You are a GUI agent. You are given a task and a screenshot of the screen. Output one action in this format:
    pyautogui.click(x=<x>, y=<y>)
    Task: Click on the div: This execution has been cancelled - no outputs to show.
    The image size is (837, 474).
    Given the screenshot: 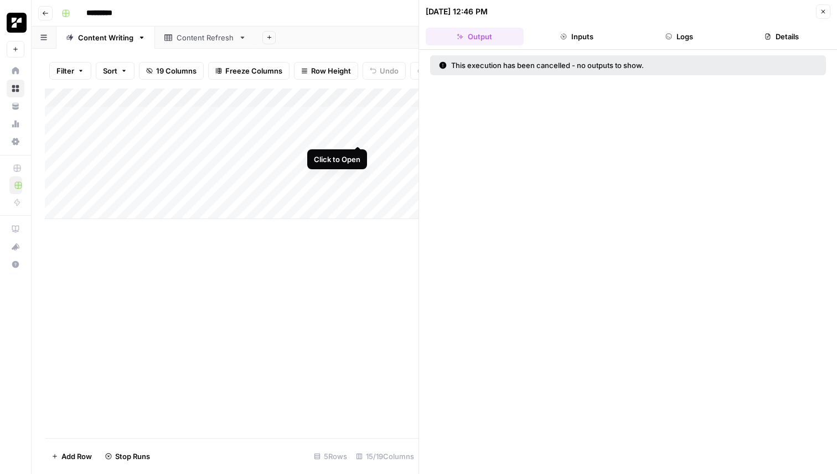 What is the action you would take?
    pyautogui.click(x=584, y=65)
    